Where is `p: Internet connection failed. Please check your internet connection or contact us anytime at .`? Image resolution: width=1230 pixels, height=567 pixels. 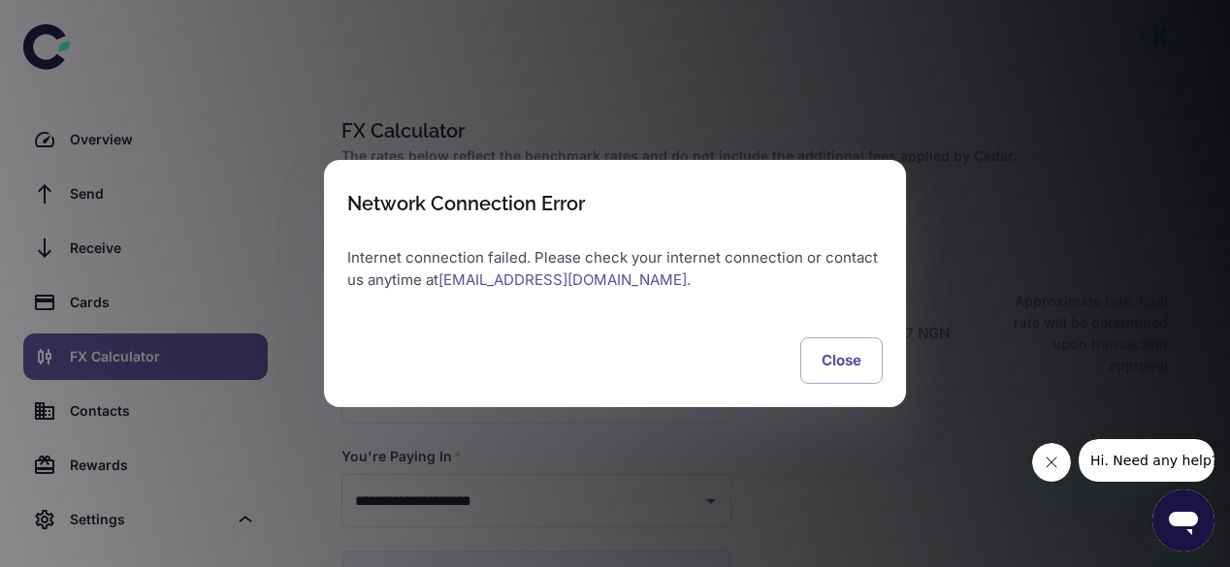
p: Internet connection failed. Please check your internet connection or contact us anytime at . is located at coordinates (615, 269).